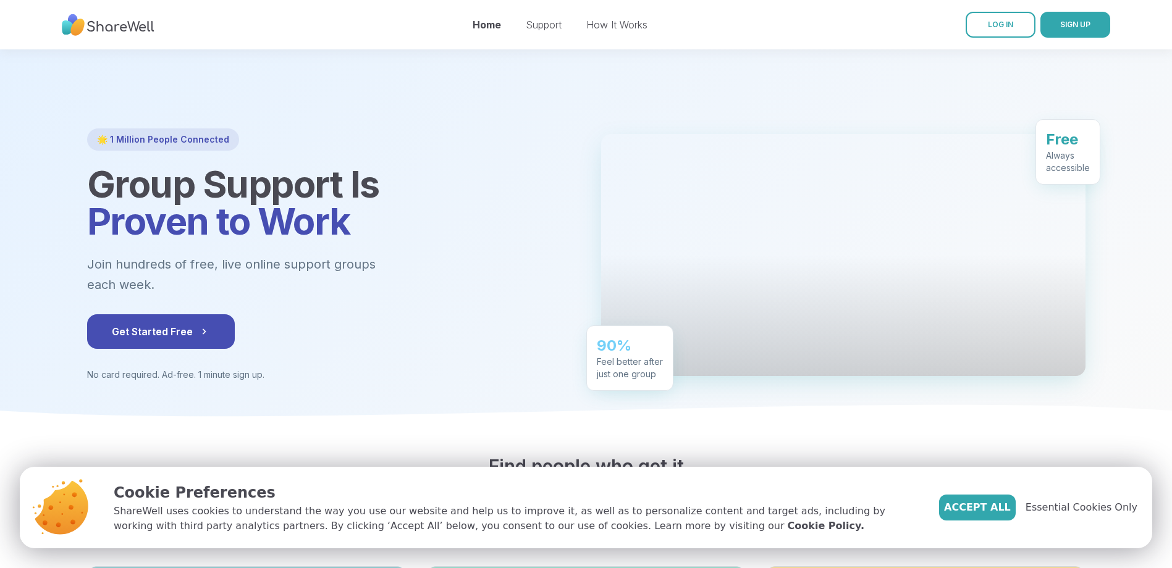 Image resolution: width=1172 pixels, height=568 pixels. Describe the element at coordinates (219, 221) in the screenshot. I see `span: Proven to Work` at that location.